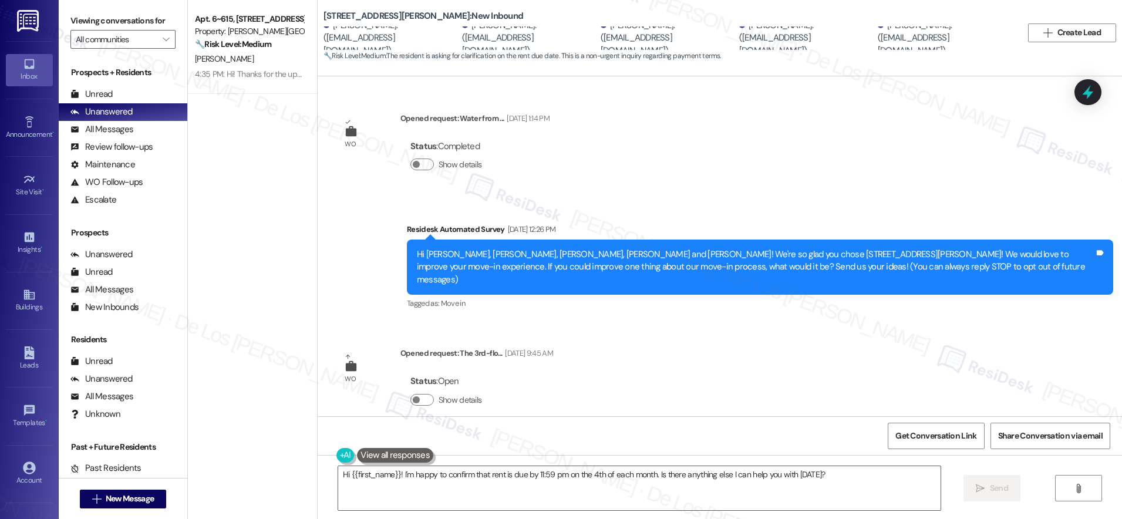  I want to click on div: Opened request: The 3rd-flo..., so click(477, 355).